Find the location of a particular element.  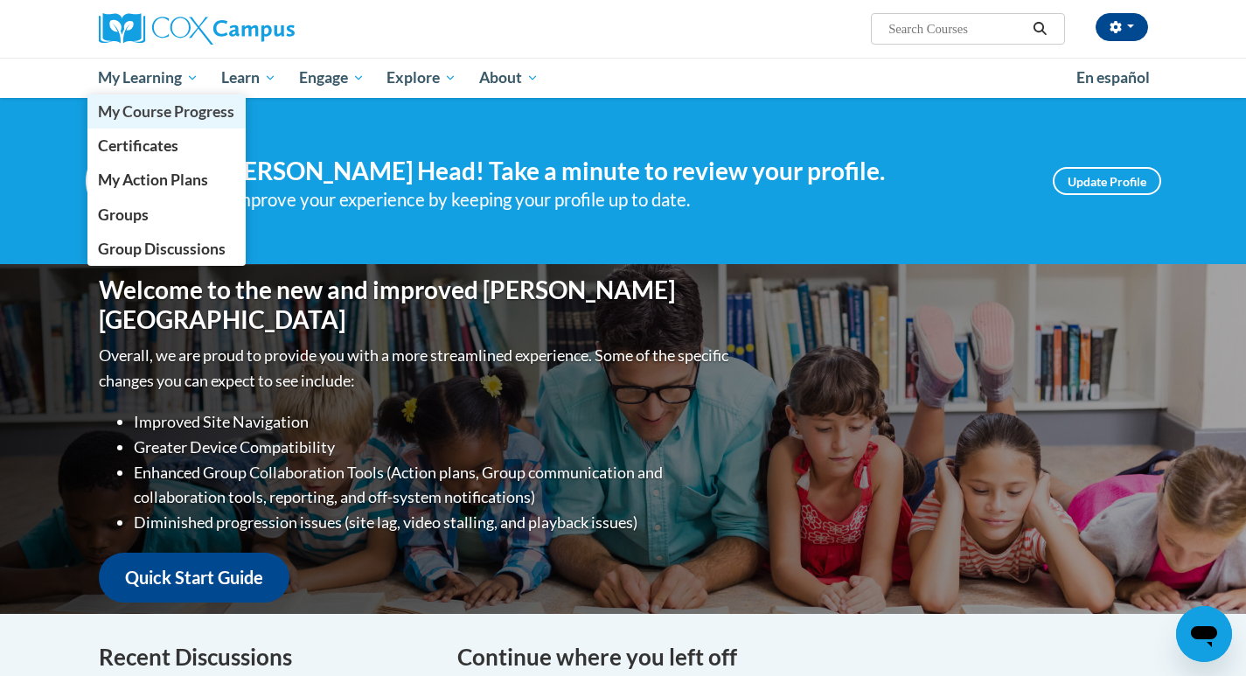

a: Update Profile is located at coordinates (1107, 181).